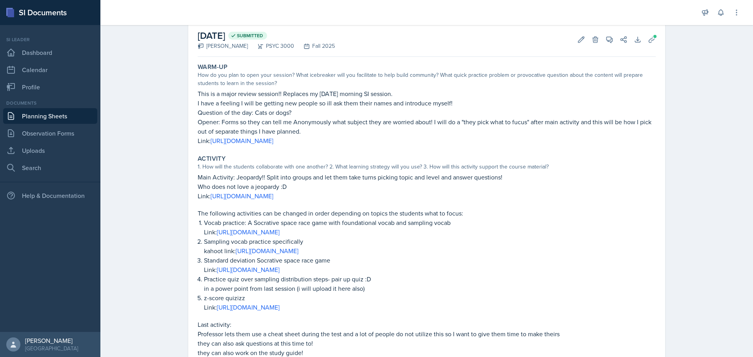  Describe the element at coordinates (427, 79) in the screenshot. I see `div: How do you plan to open your session? What icebreaker will you facilitate to help build community...` at that location.